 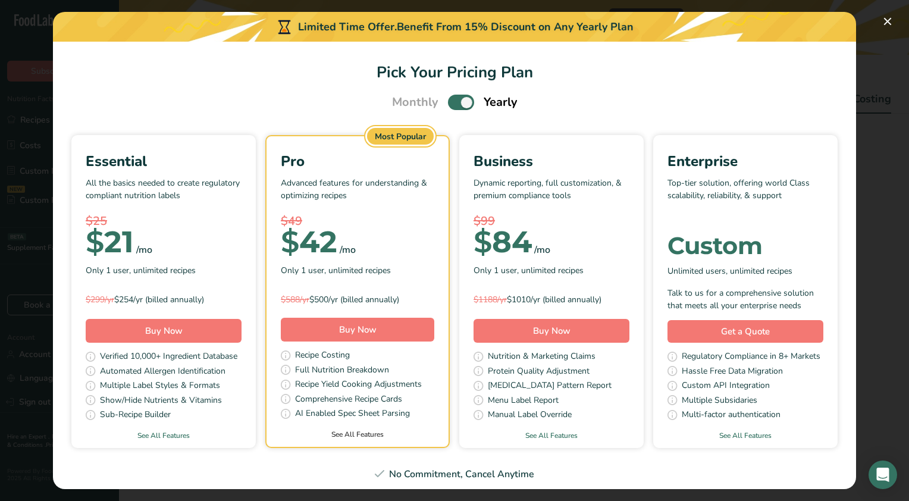 What do you see at coordinates (730, 271) in the screenshot?
I see `span: Unlimited users, unlimited recipes` at bounding box center [730, 271].